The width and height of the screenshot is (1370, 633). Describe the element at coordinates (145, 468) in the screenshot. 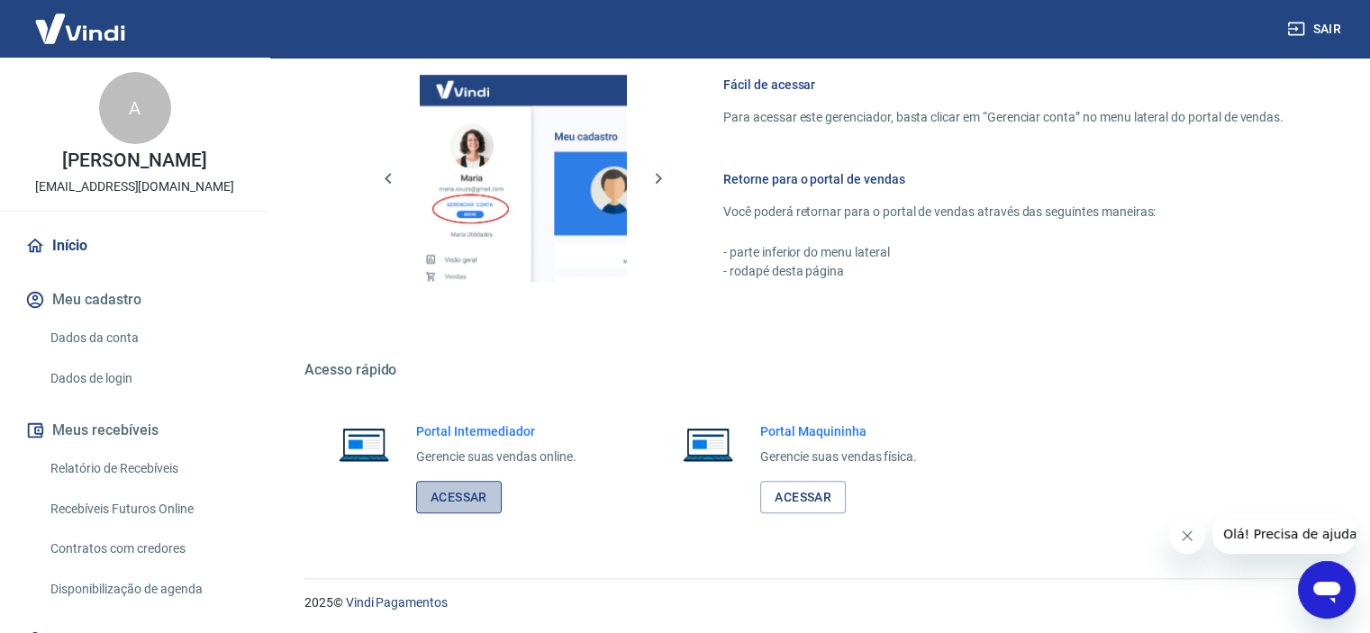

I see `a: Relatório de Recebíveis` at that location.